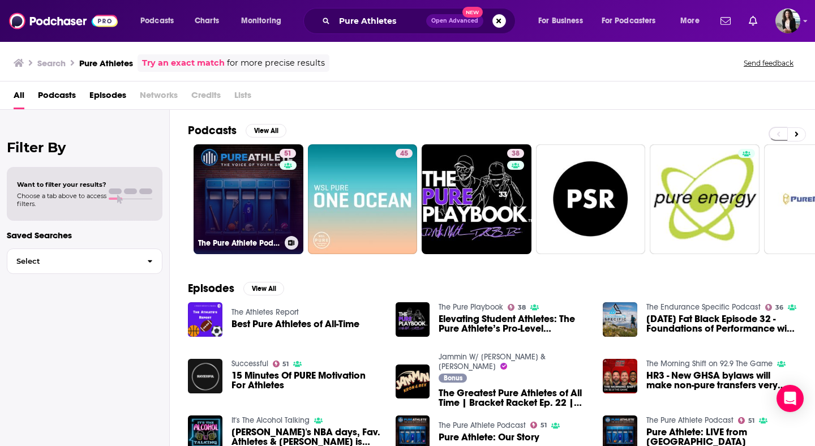  Describe the element at coordinates (413, 382) in the screenshot. I see `img: The Greatest Pure Athletes of All Time | Bracket Racket Ep. 22 | Jammin W/ Kron & Rex` at that location.